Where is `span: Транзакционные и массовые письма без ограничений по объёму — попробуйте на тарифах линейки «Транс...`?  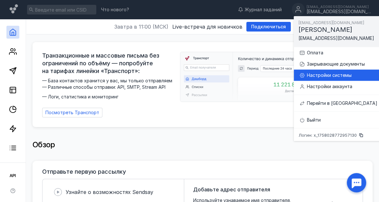 span: Транзакционные и массовые письма без ограничений по объёму — попробуйте на тарифах линейки «Транс... is located at coordinates (109, 63).